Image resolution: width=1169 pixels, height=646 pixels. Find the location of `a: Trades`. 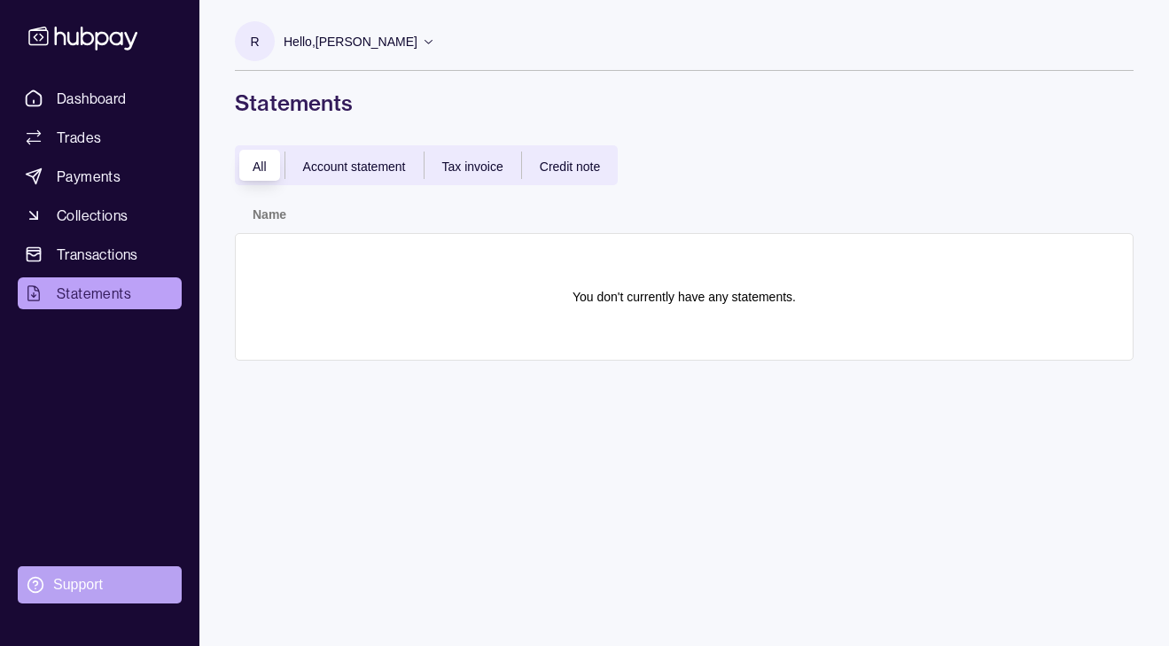

a: Trades is located at coordinates (99, 137).